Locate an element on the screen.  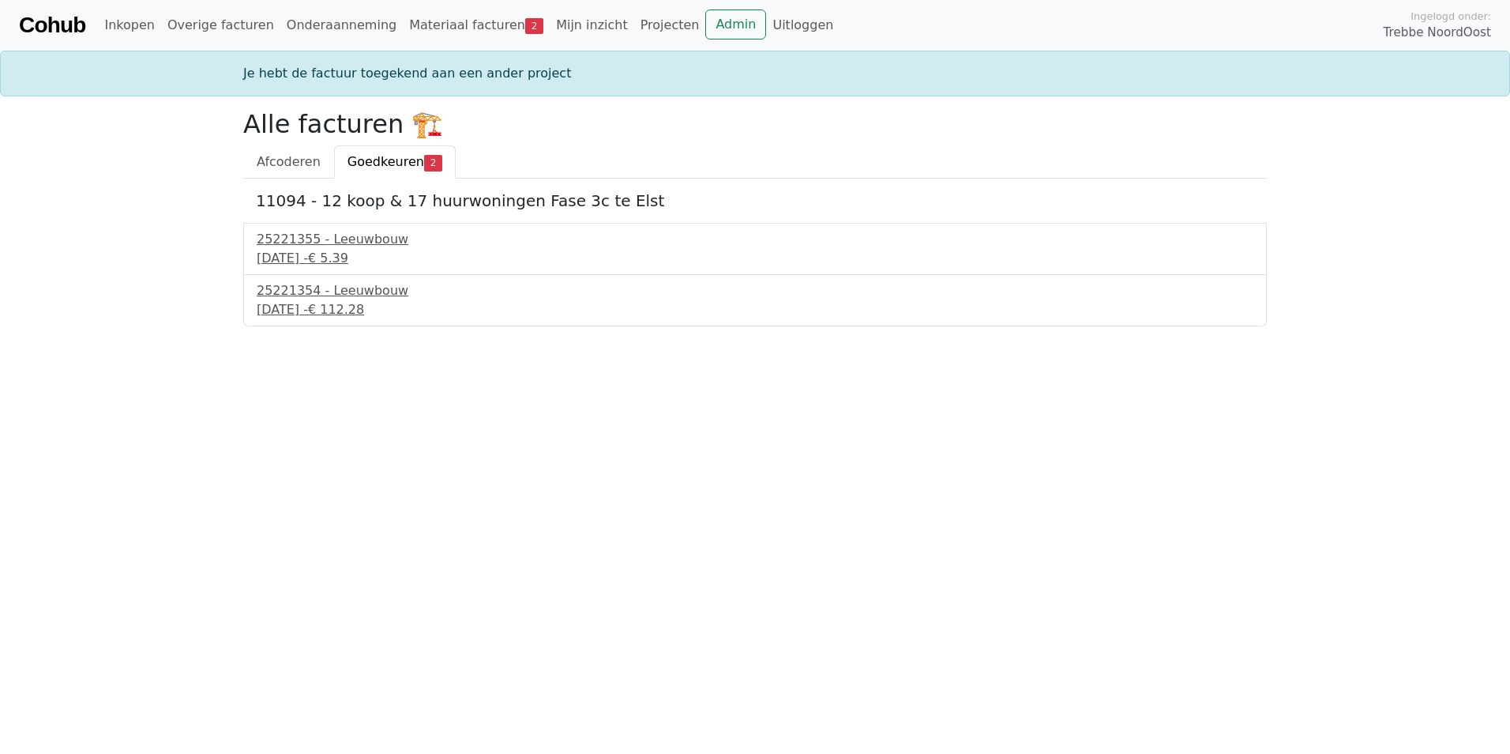
span: € 5.39 is located at coordinates (328, 257).